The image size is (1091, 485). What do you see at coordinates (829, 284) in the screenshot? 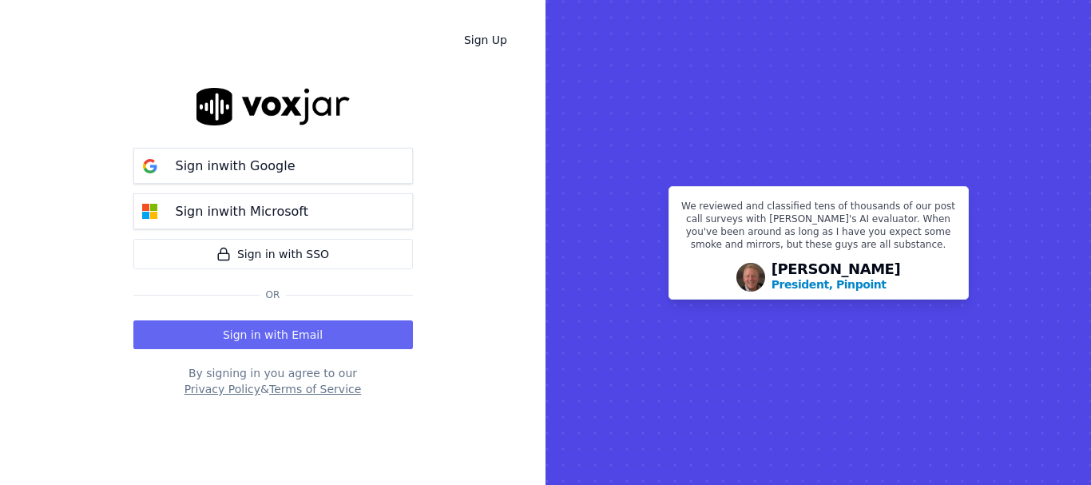
I see `p: President, Pinpoint` at bounding box center [829, 284].